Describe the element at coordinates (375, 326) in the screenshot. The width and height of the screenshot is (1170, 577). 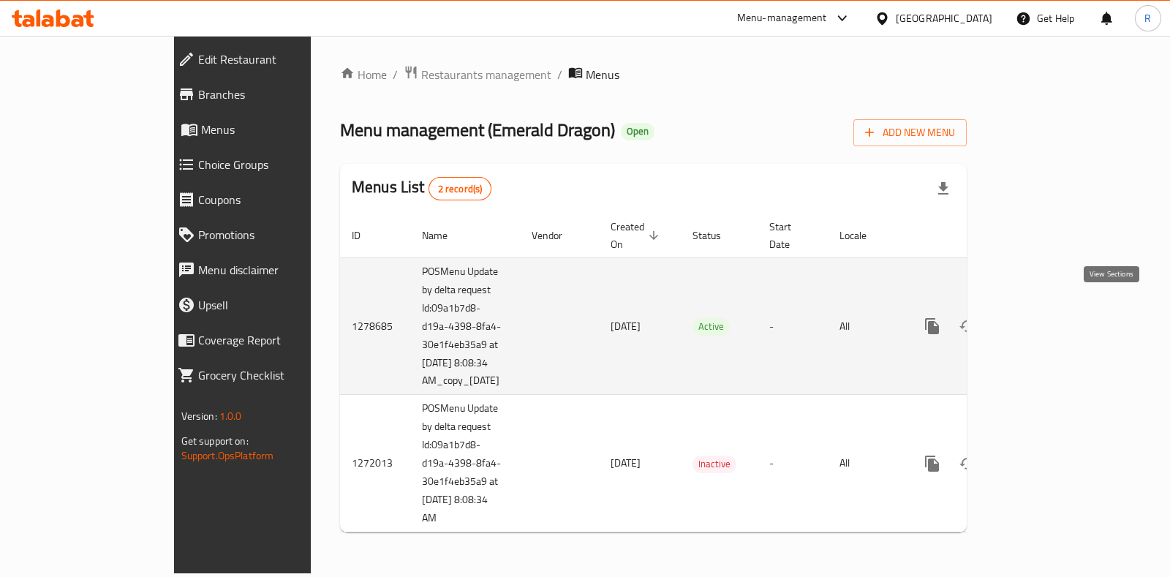
I see `td: 1278685` at that location.